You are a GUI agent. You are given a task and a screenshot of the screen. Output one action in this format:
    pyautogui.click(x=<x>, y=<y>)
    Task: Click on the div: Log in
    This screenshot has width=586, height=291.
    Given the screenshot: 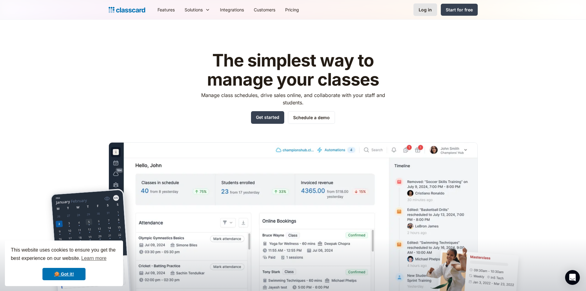 What is the action you would take?
    pyautogui.click(x=425, y=10)
    